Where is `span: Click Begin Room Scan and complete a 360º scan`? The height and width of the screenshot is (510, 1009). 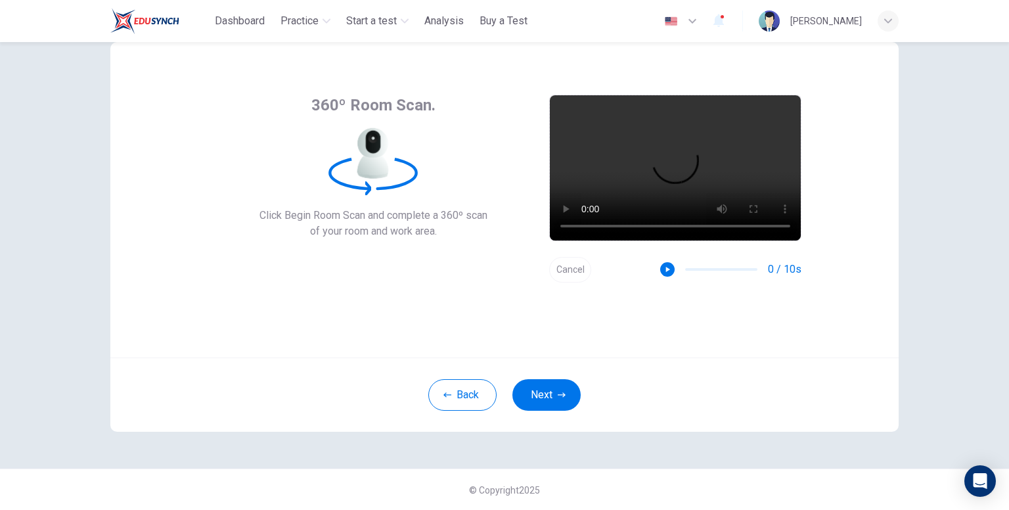
span: Click Begin Room Scan and complete a 360º scan is located at coordinates (373, 216).